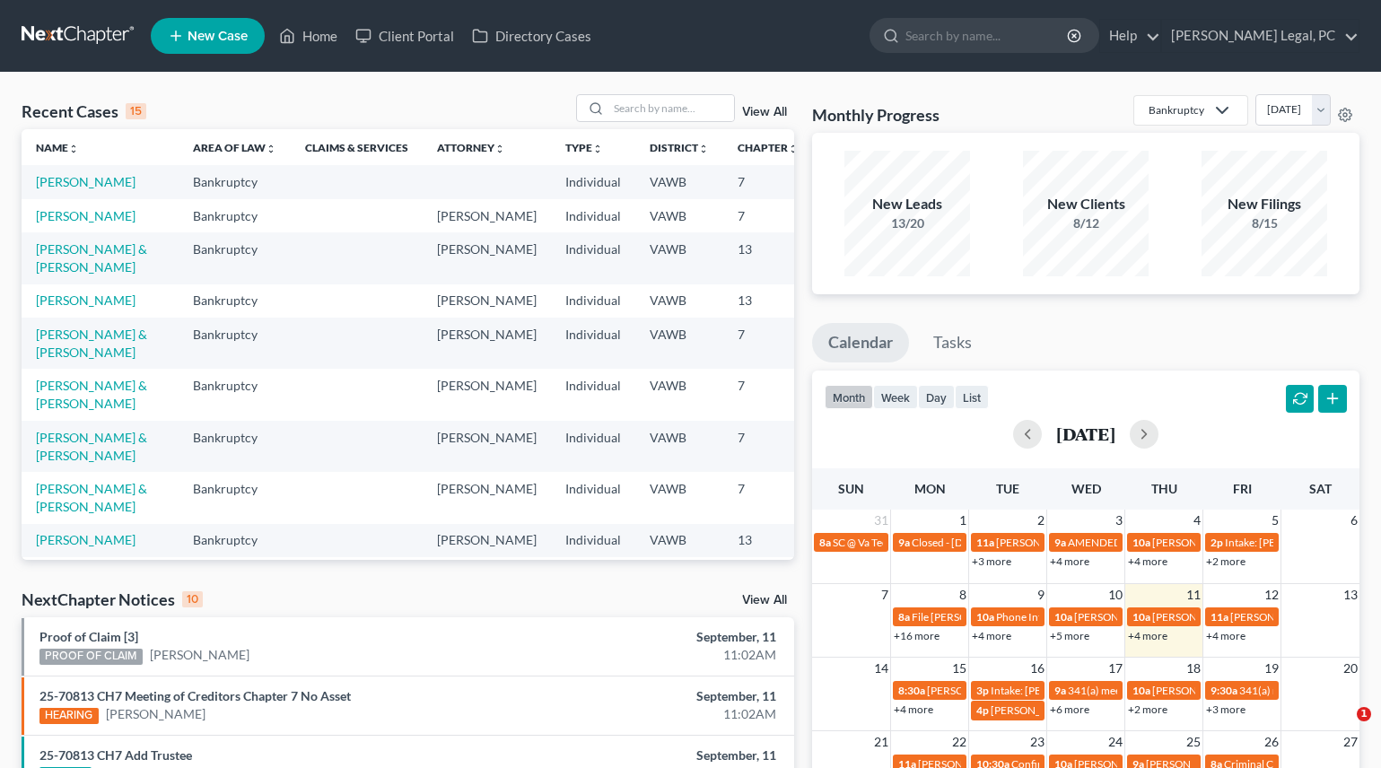  What do you see at coordinates (1119, 520) in the screenshot?
I see `span: 3` at bounding box center [1119, 520].